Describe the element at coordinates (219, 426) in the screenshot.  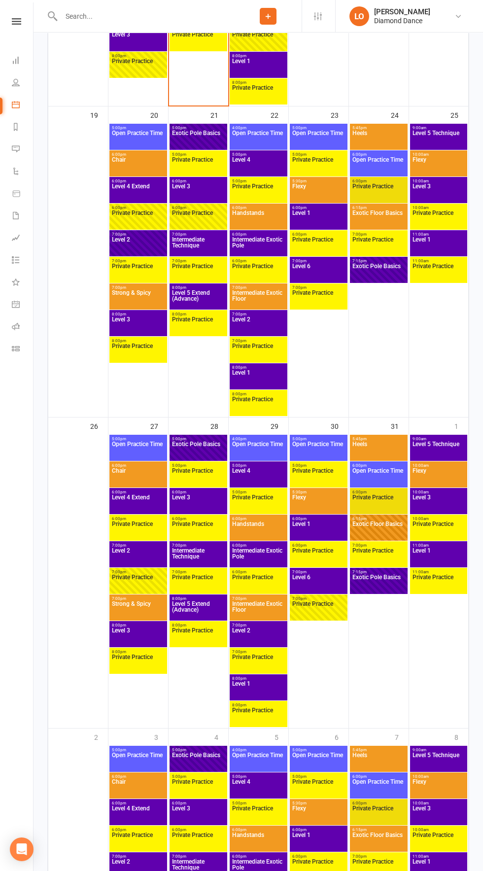
I see `div: 28` at that location.